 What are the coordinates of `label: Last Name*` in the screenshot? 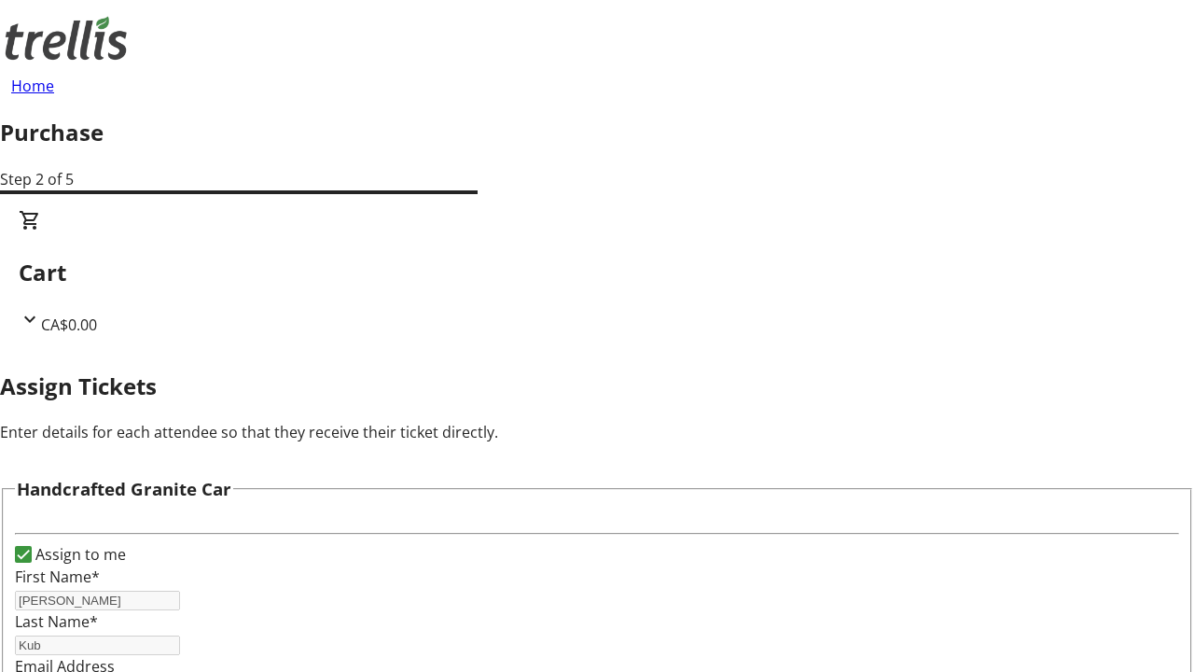 It's located at (56, 621).